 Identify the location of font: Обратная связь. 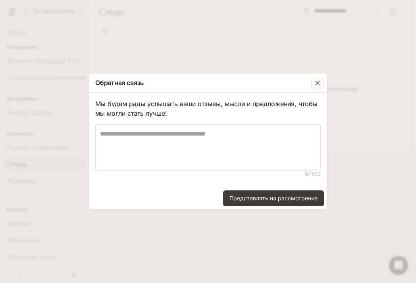
(120, 83).